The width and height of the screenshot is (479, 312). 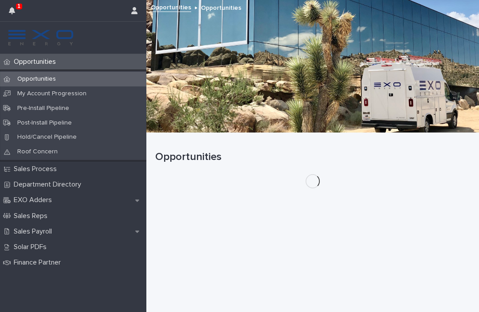 I want to click on div: 1, so click(x=15, y=13).